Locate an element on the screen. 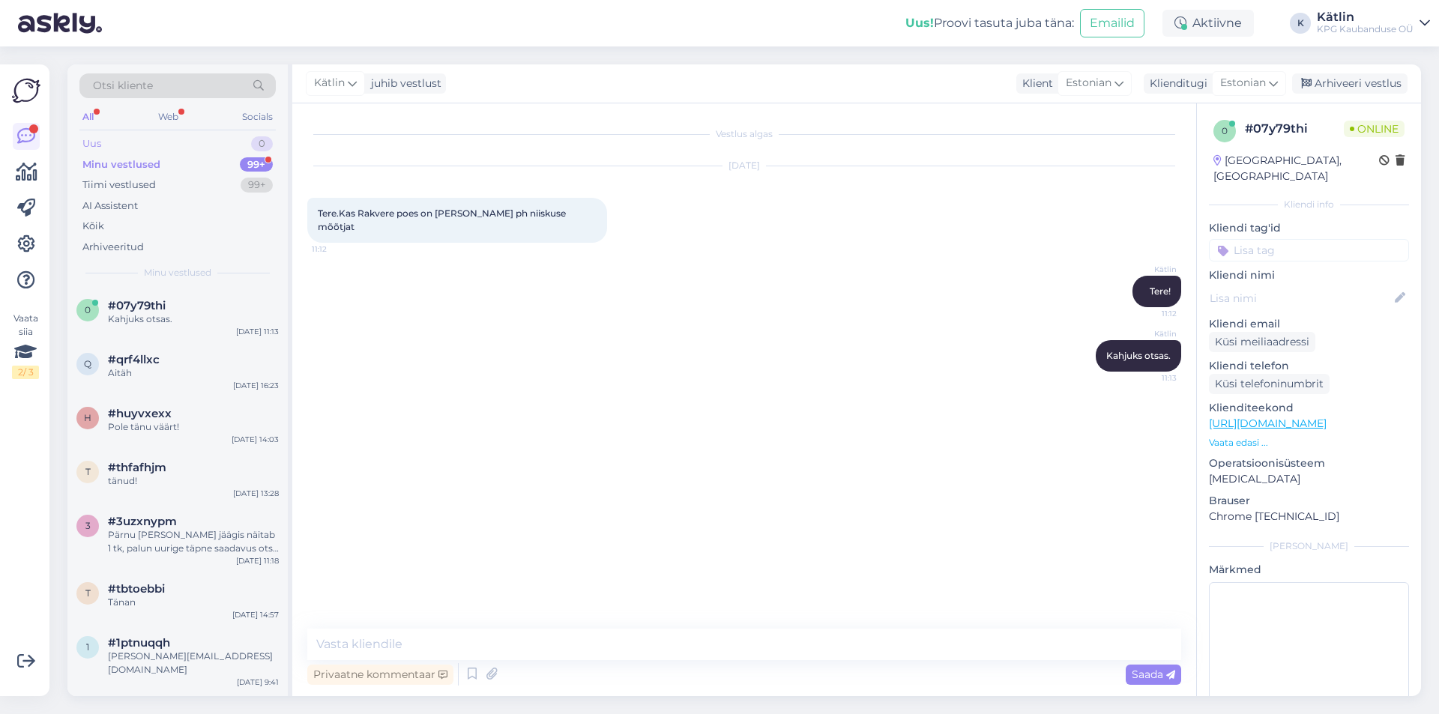 Image resolution: width=1439 pixels, height=714 pixels. div: Tiimi vestlused is located at coordinates (119, 185).